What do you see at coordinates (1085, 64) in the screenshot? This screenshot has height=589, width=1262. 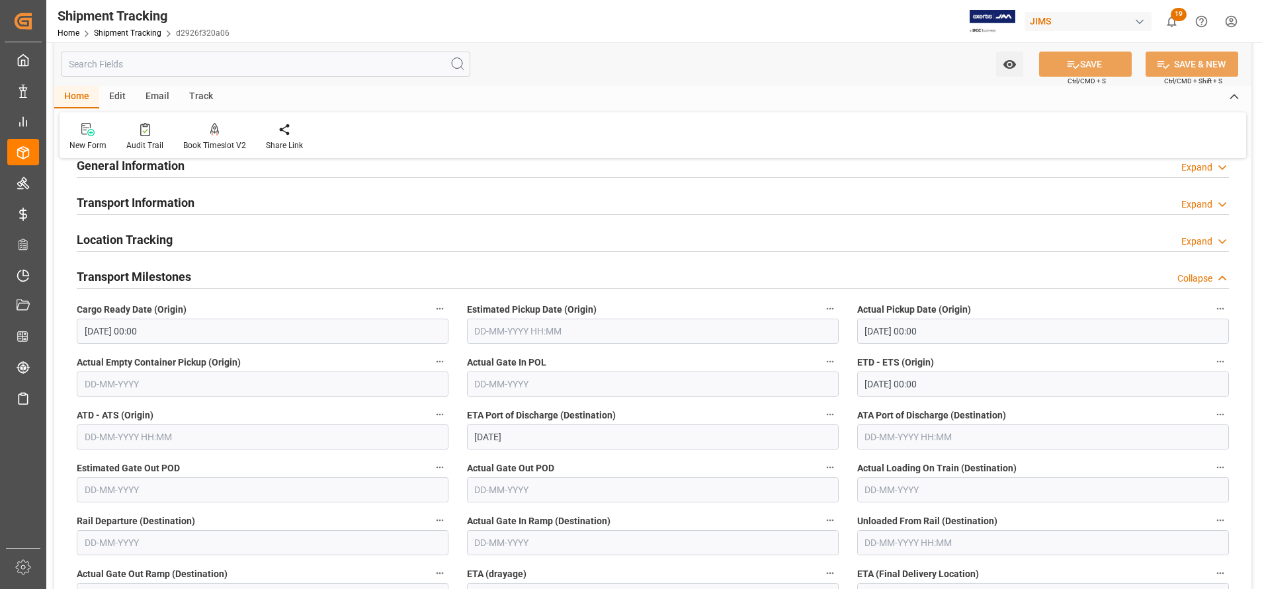 I see `button: SAVE` at bounding box center [1085, 64].